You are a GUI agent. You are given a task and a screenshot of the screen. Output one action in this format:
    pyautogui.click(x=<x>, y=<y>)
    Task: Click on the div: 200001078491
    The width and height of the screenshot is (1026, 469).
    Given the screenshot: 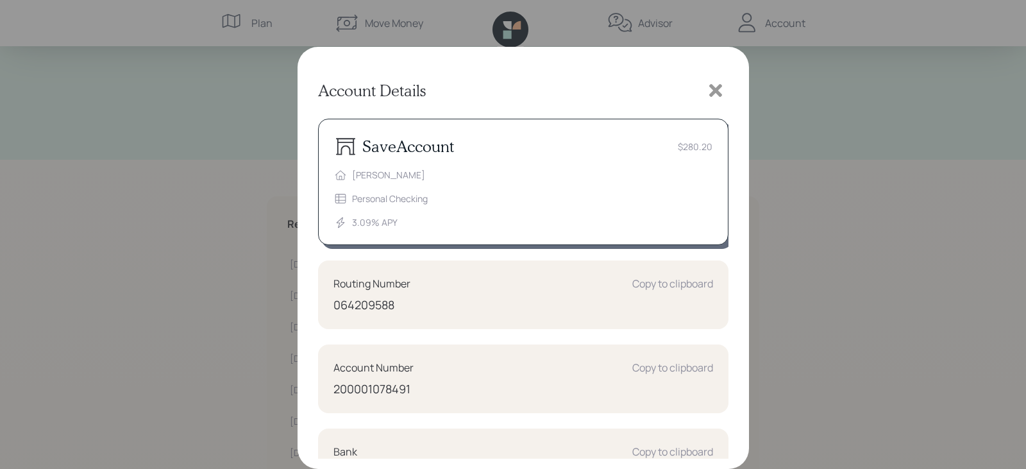 What is the action you would take?
    pyautogui.click(x=523, y=389)
    